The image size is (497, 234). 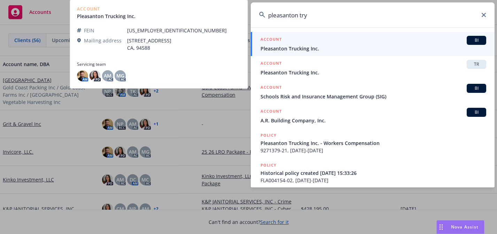 What do you see at coordinates (464, 227) in the screenshot?
I see `span: Nova Assist` at bounding box center [464, 227].